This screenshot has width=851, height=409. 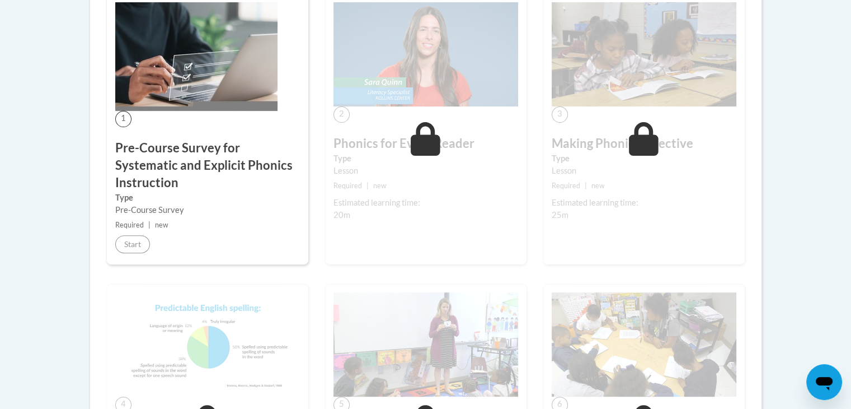 I want to click on span: 3, so click(x=560, y=114).